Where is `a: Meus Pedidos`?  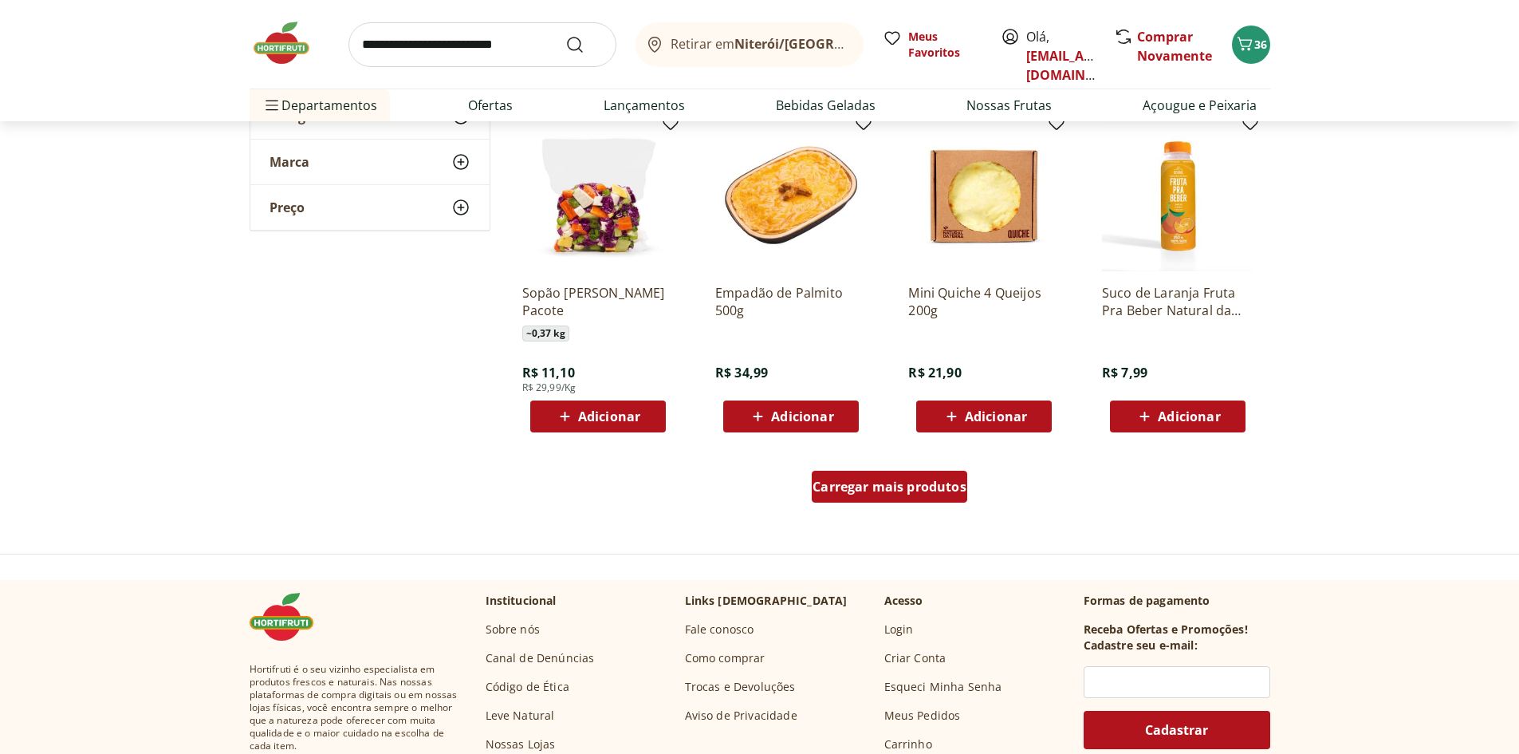
a: Meus Pedidos is located at coordinates (923, 715).